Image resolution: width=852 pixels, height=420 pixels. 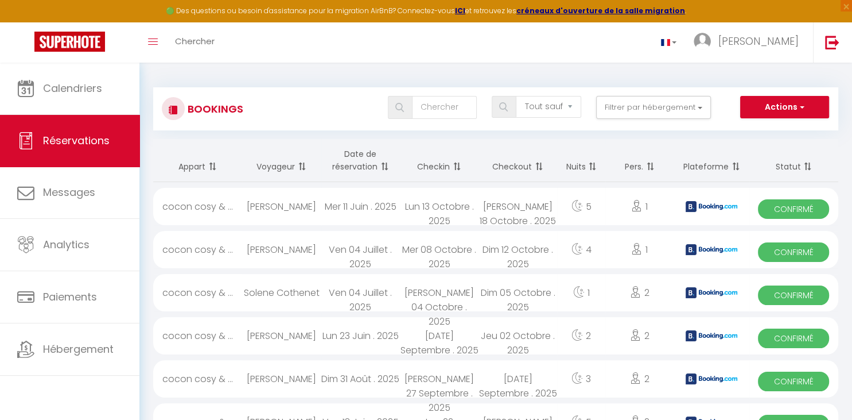 I want to click on a: ICI, so click(x=460, y=10).